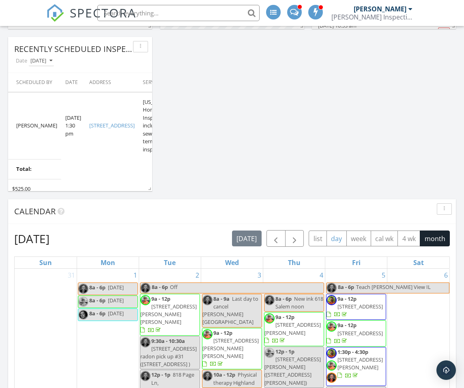 This screenshot has height=388, width=464. What do you see at coordinates (337, 238) in the screenshot?
I see `button: day` at bounding box center [337, 238].